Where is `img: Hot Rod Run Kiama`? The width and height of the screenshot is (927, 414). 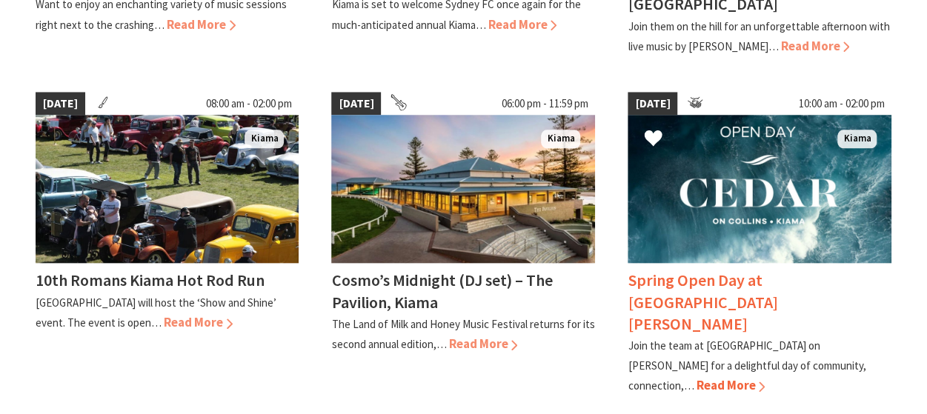 img: Hot Rod Run Kiama is located at coordinates (168, 189).